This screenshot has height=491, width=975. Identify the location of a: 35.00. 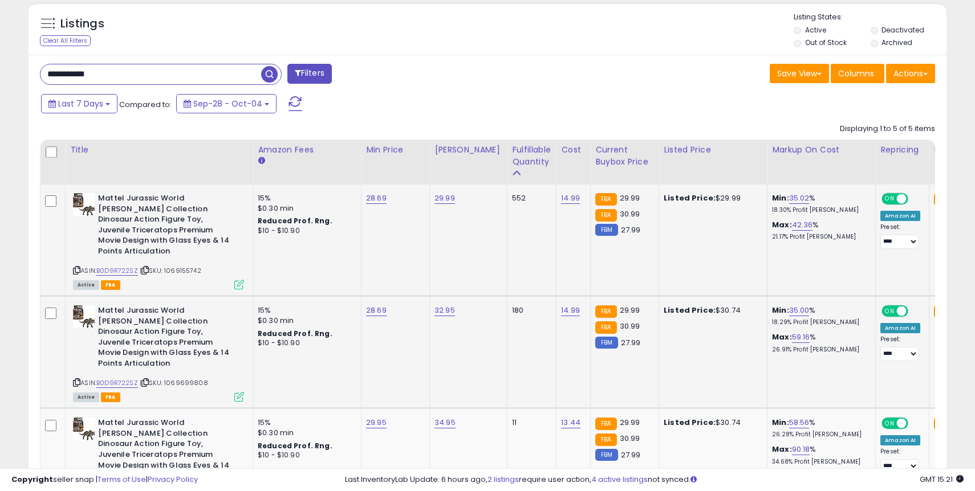
(799, 311).